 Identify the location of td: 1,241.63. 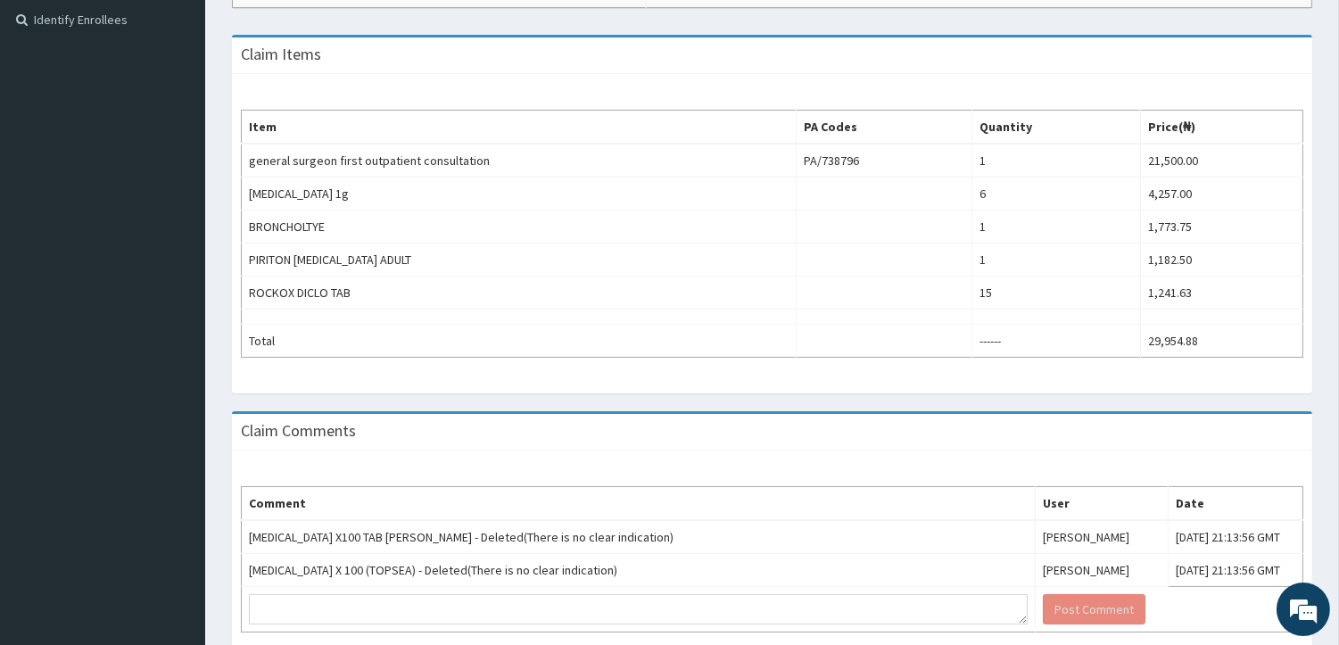
(1222, 292).